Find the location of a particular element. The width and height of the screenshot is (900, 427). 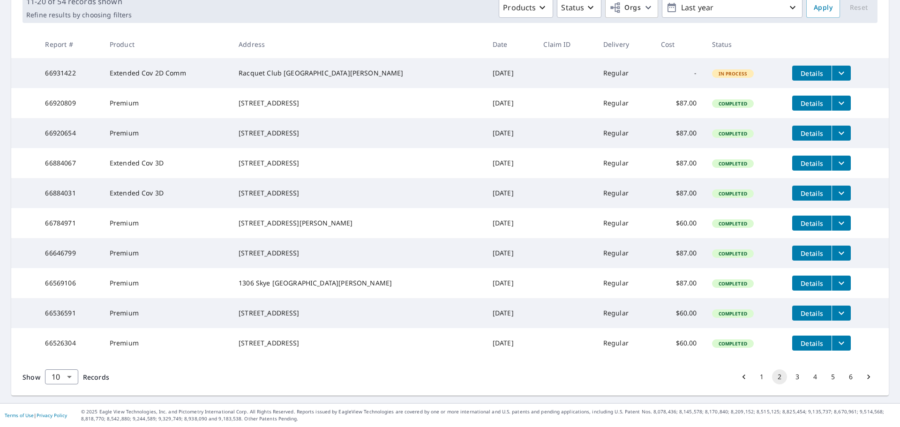

button: filesDropdownBtn-66920654 is located at coordinates (841, 133).